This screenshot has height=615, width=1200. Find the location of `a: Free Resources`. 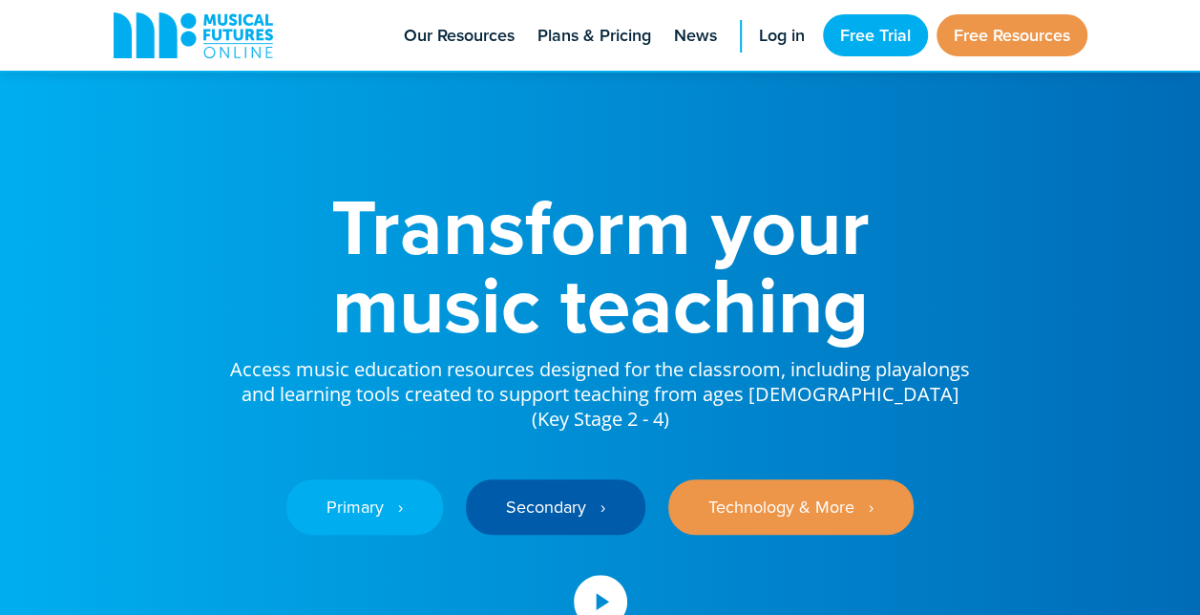

a: Free Resources is located at coordinates (1012, 35).